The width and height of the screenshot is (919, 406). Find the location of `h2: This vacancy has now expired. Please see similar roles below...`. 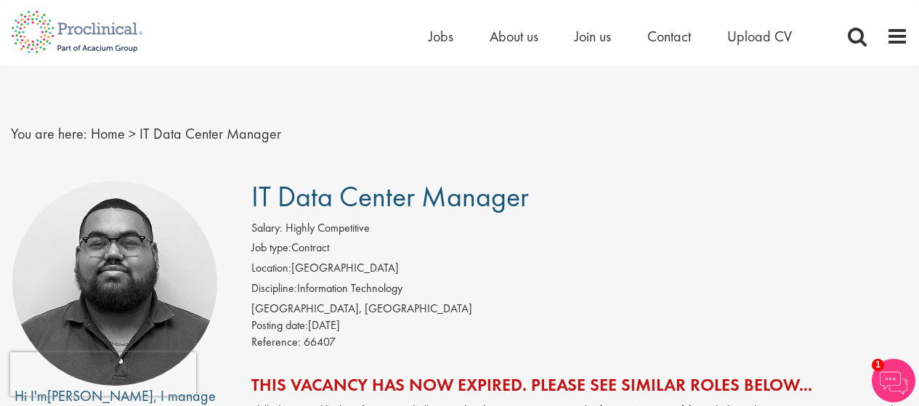

h2: This vacancy has now expired. Please see similar roles below... is located at coordinates (580, 385).